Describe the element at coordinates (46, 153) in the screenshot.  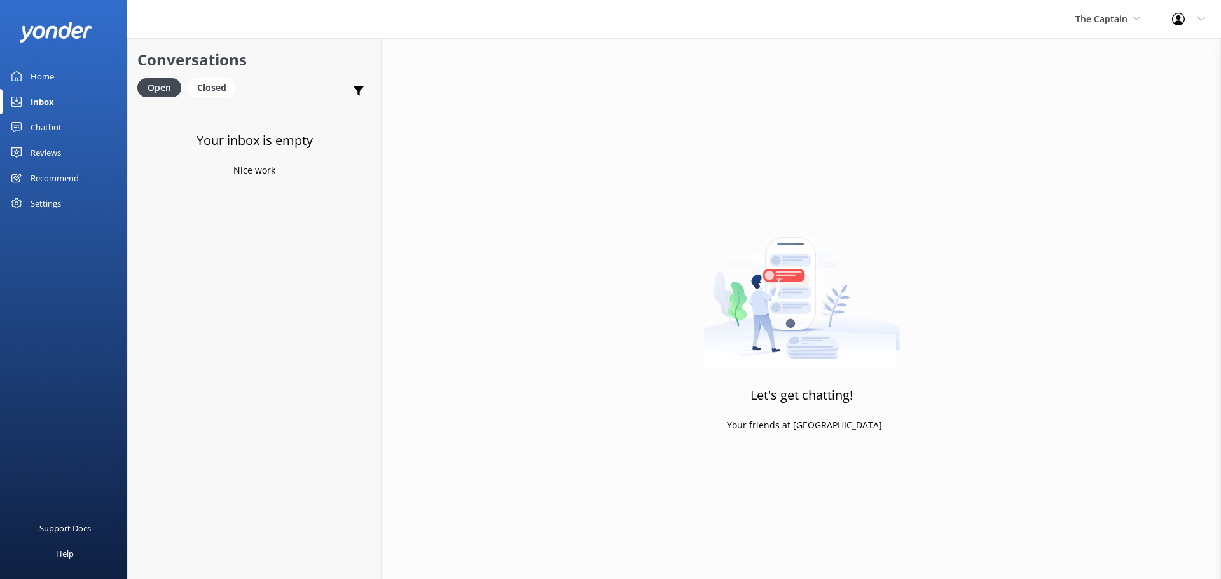
I see `div: Reviews` at that location.